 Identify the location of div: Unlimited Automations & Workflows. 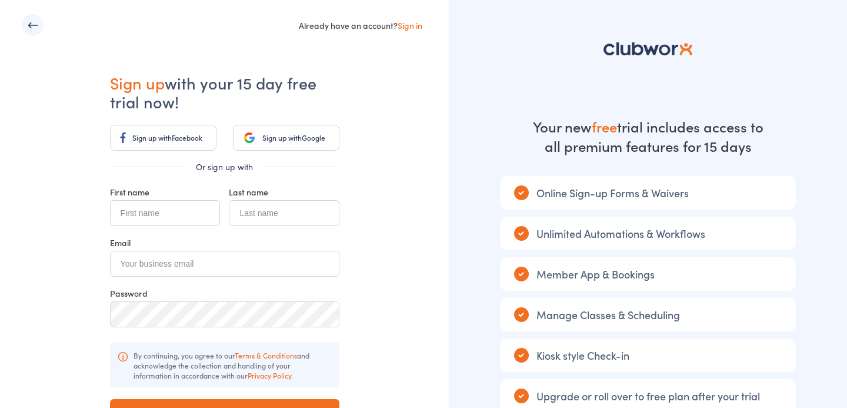
(648, 233).